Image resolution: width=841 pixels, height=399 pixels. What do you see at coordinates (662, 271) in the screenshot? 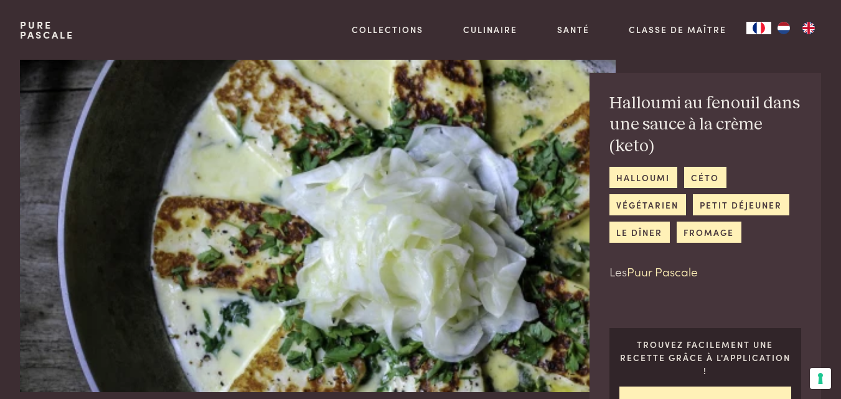
I see `a: Puur Pascale` at bounding box center [662, 271].